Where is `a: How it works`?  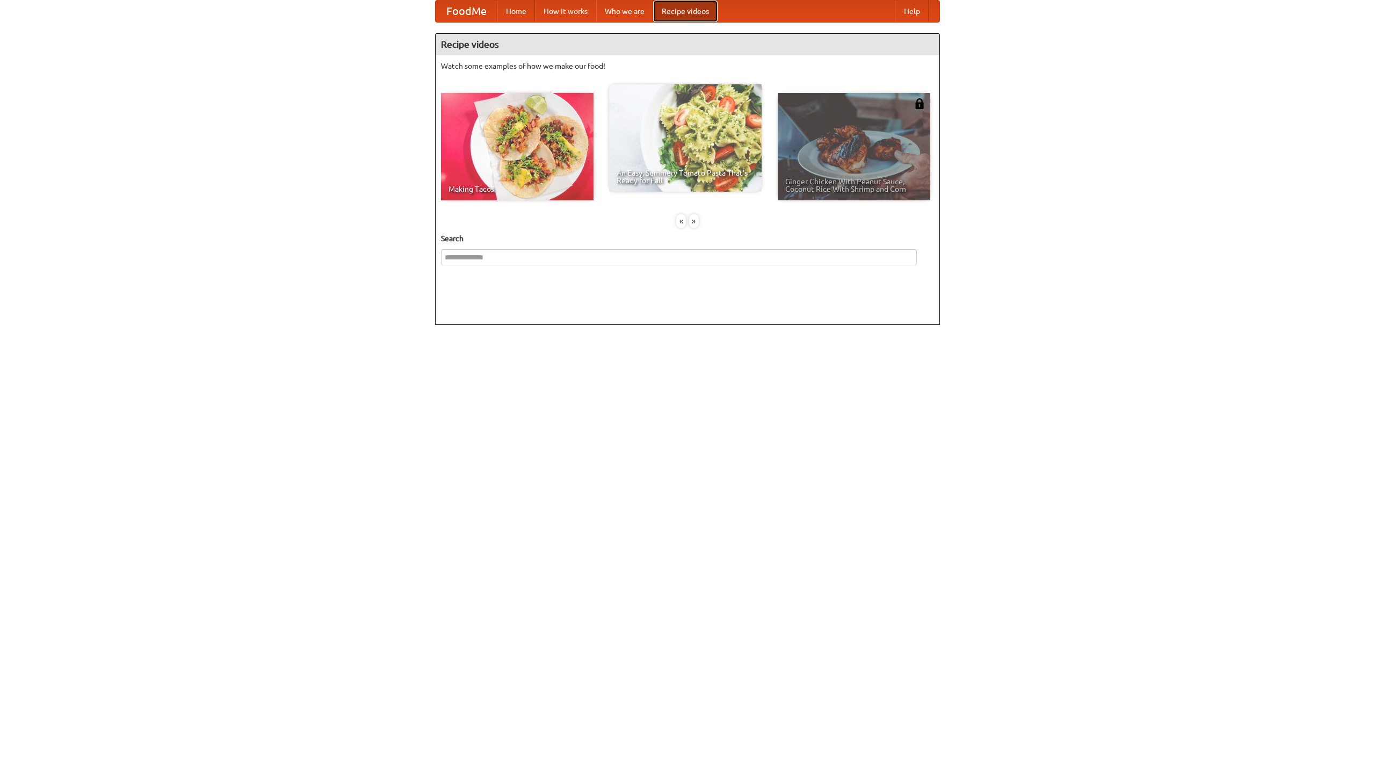 a: How it works is located at coordinates (566, 11).